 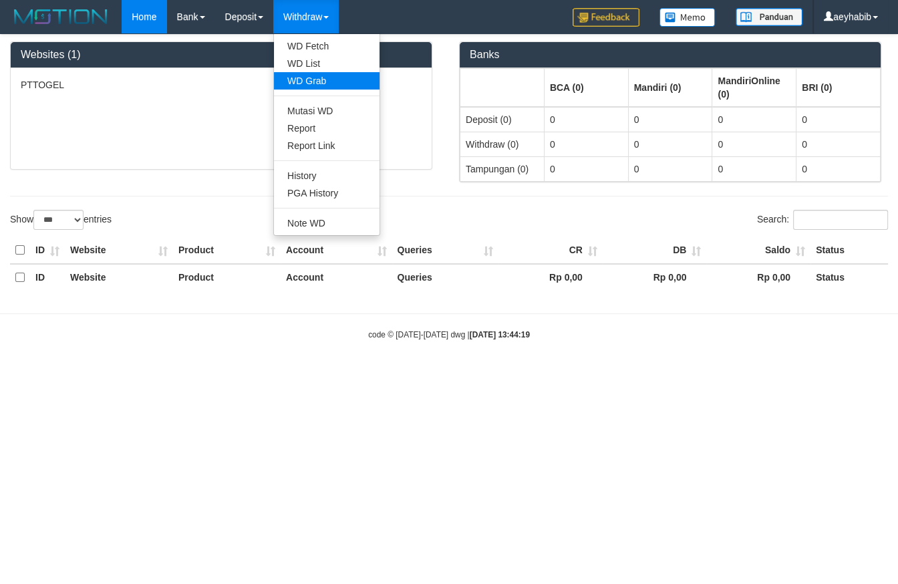 What do you see at coordinates (551, 251) in the screenshot?
I see `th: CR` at bounding box center [551, 251].